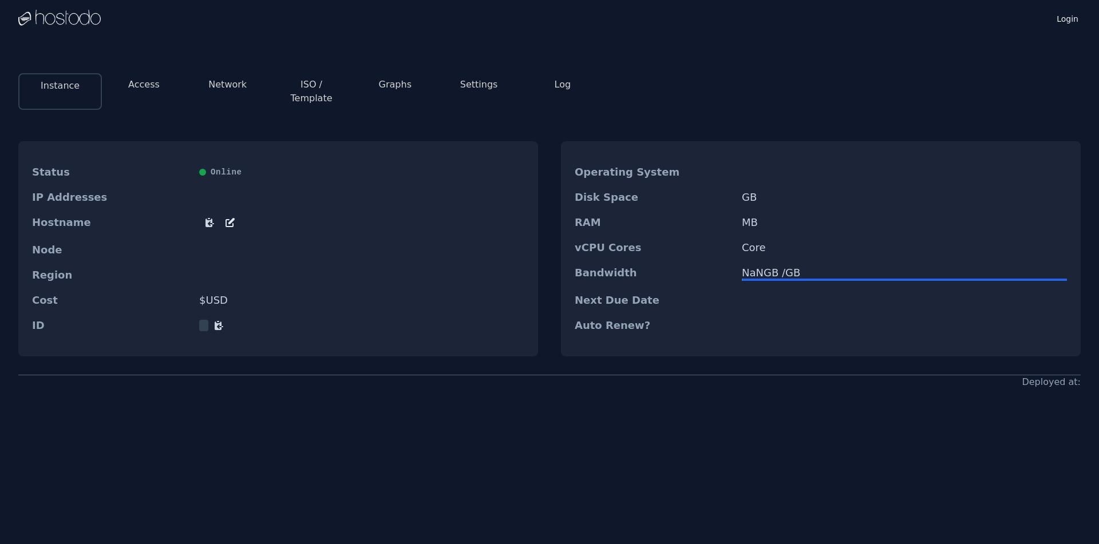 This screenshot has width=1099, height=544. What do you see at coordinates (654, 274) in the screenshot?
I see `dt: Bandwidth` at bounding box center [654, 274].